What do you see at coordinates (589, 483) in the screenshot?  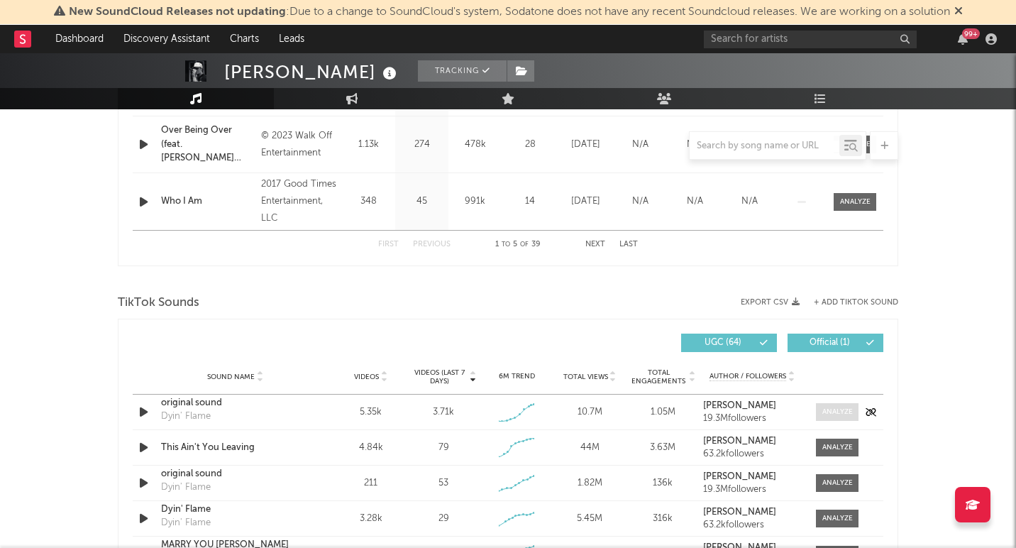 I see `div: 1.82M` at bounding box center [589, 483].